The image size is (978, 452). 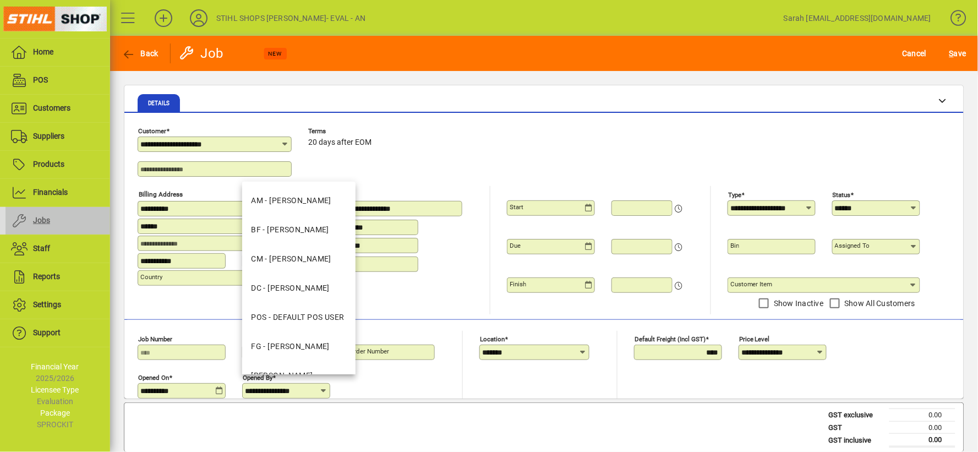 What do you see at coordinates (140, 53) in the screenshot?
I see `app-page-header-button: Back` at bounding box center [140, 53].